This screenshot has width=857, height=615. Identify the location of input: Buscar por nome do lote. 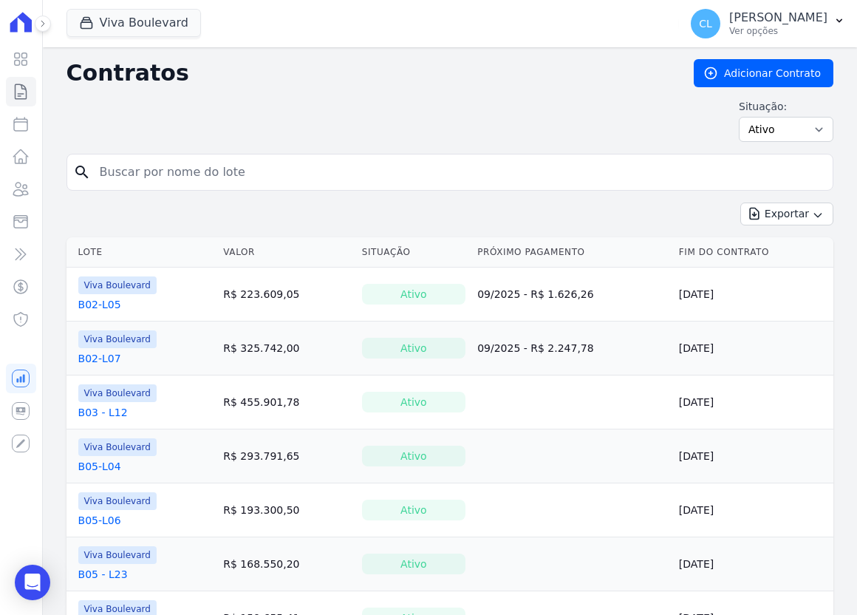
(459, 172).